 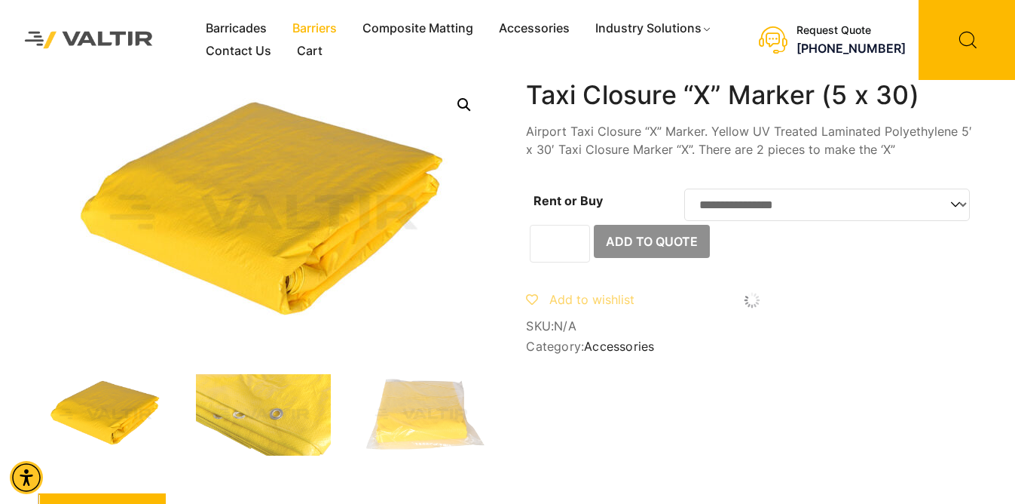 What do you see at coordinates (751, 326) in the screenshot?
I see `span: SKU:` at bounding box center [751, 326].